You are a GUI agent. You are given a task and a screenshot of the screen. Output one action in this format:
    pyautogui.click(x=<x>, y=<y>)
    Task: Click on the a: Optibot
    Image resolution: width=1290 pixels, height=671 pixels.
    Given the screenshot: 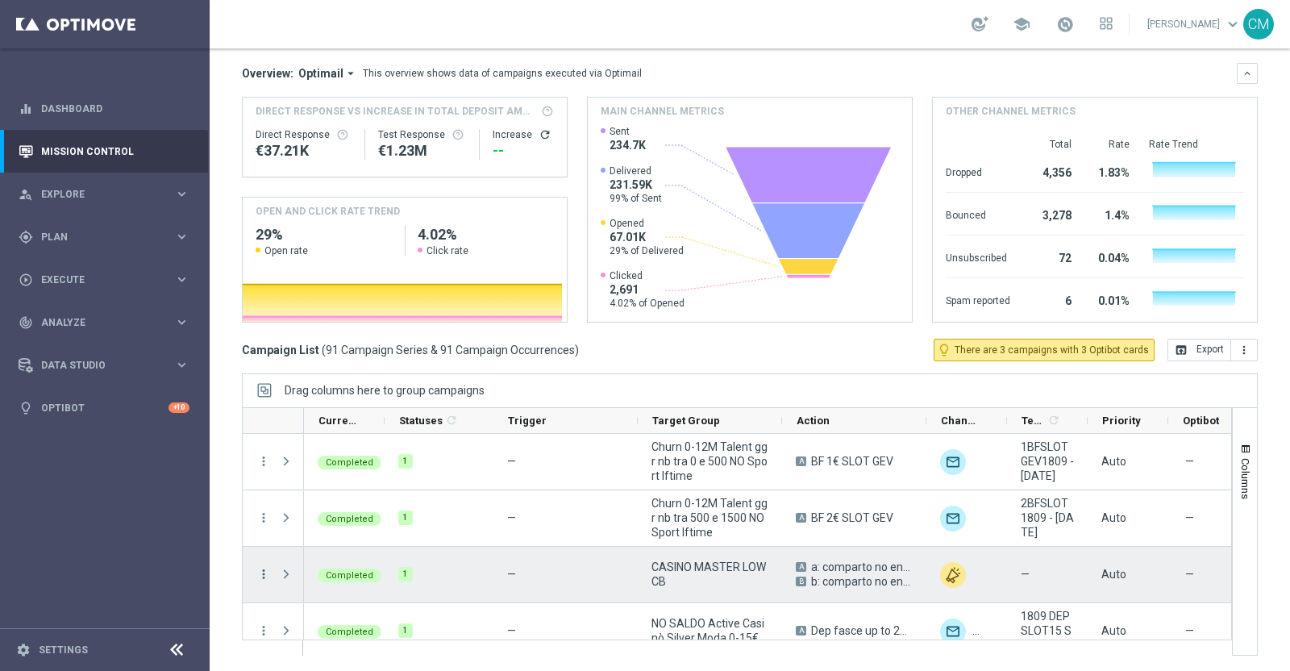 What is the action you would take?
    pyautogui.click(x=105, y=407)
    